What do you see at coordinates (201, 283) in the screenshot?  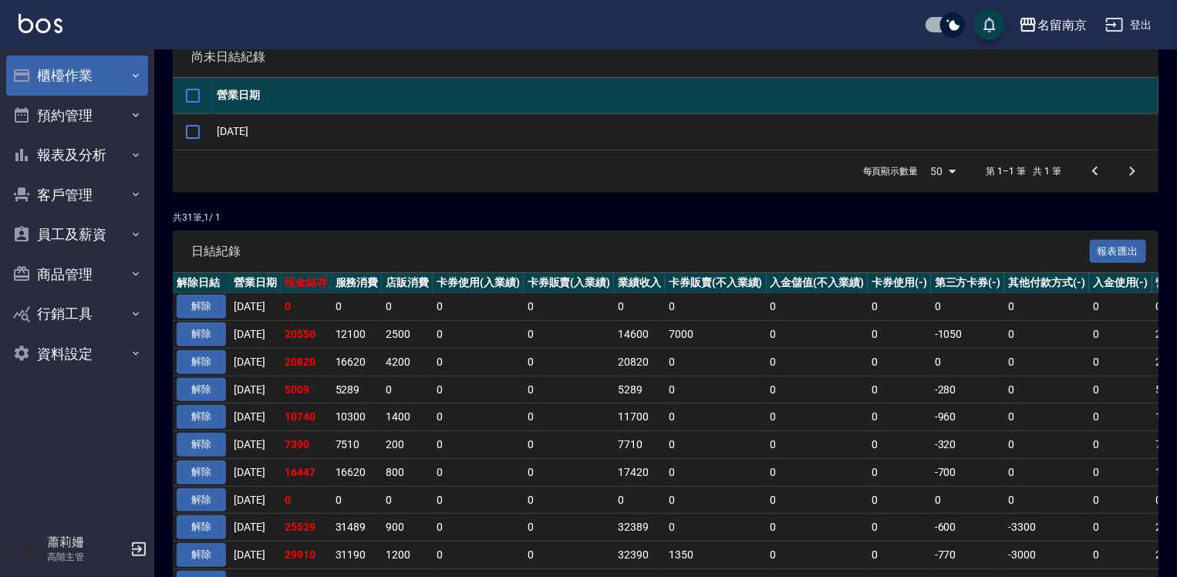 I see `th: 解除日結` at bounding box center [201, 283].